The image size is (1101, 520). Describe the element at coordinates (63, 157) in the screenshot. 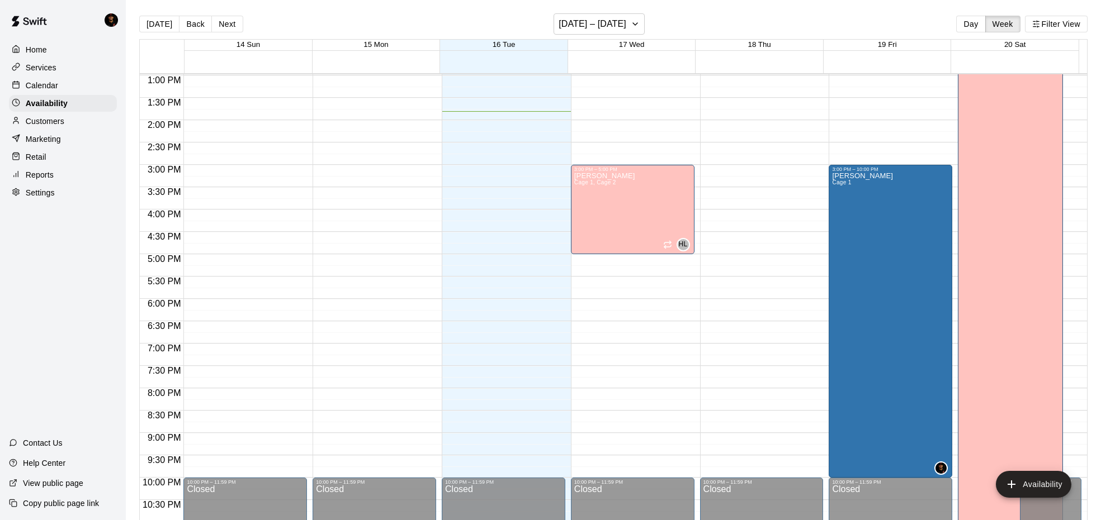

I see `div: Retail` at that location.